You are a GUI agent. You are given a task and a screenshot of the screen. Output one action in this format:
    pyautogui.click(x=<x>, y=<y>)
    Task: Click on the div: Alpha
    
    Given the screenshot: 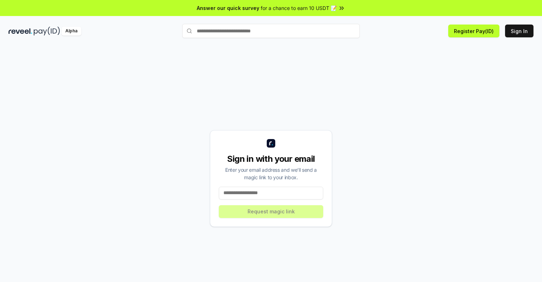 What is the action you would take?
    pyautogui.click(x=71, y=31)
    